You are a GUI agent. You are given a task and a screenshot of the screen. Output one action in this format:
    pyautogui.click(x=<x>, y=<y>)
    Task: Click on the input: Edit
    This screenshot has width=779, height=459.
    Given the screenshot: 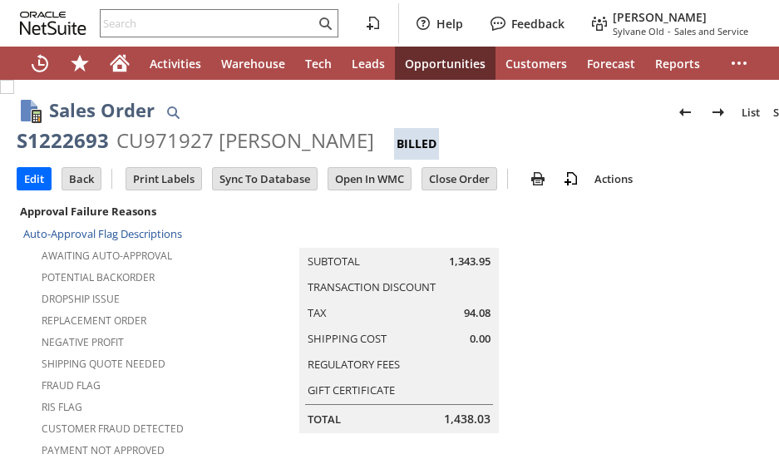 What is the action you would take?
    pyautogui.click(x=34, y=179)
    